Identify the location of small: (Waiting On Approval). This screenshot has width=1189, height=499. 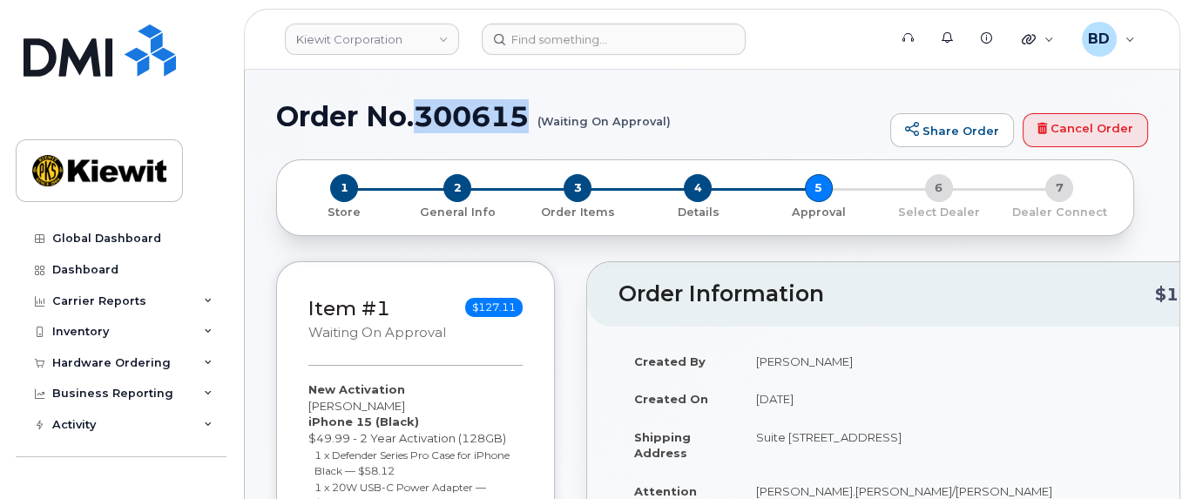
(603, 114).